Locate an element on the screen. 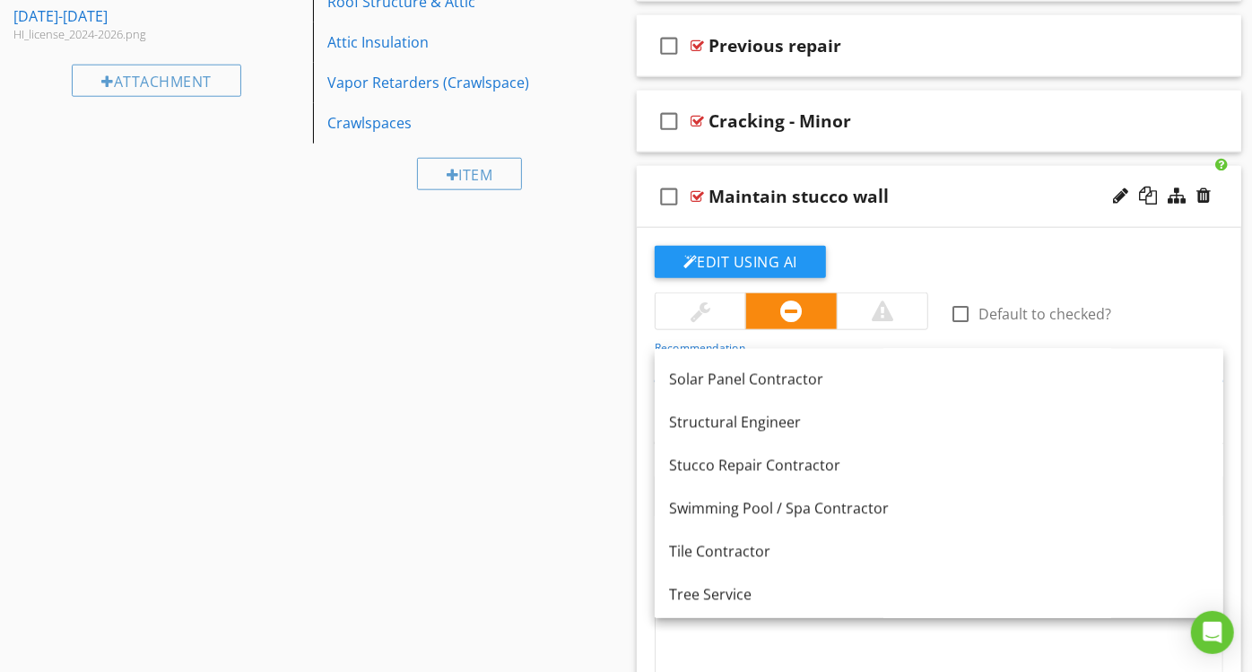 This screenshot has height=672, width=1252. div: Attic Insulation is located at coordinates (439, 42).